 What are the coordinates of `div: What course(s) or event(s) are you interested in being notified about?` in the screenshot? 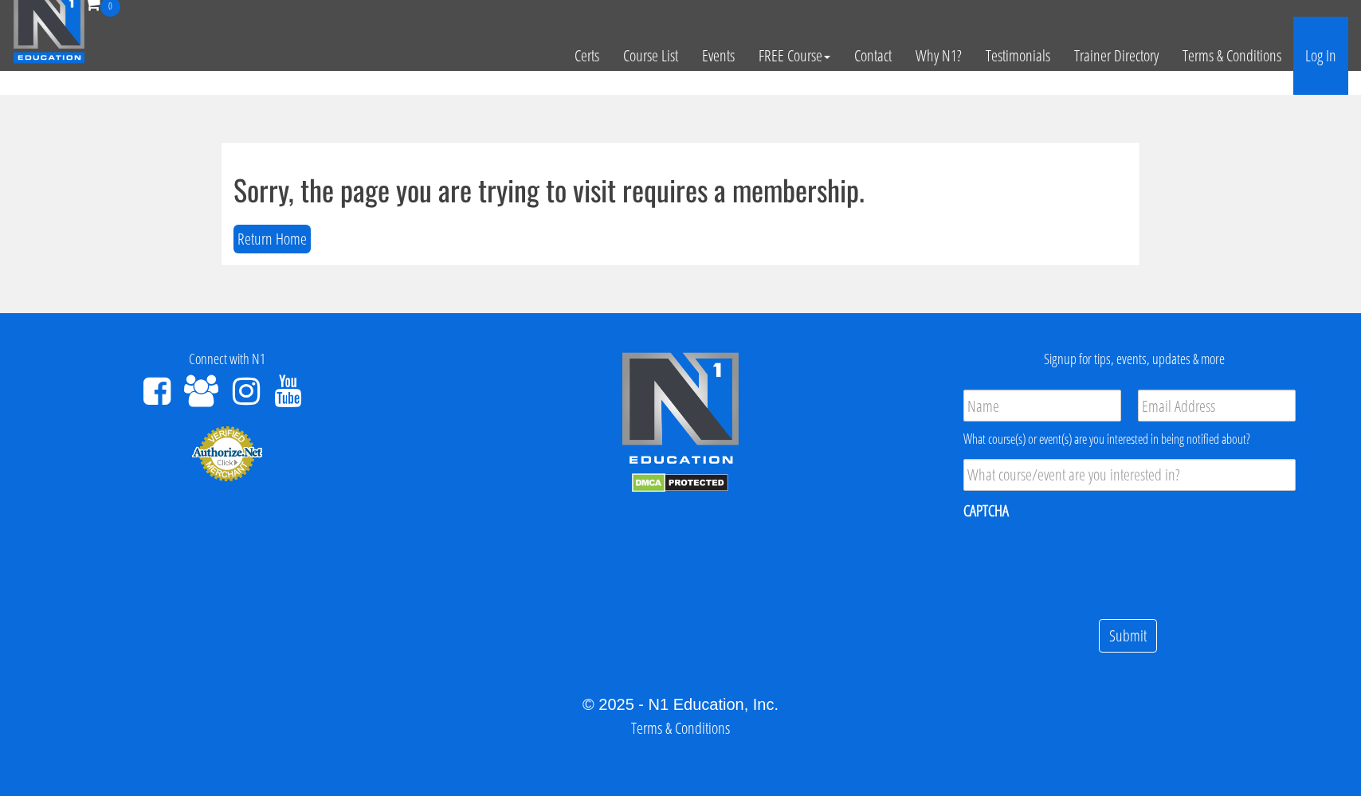 It's located at (1129, 439).